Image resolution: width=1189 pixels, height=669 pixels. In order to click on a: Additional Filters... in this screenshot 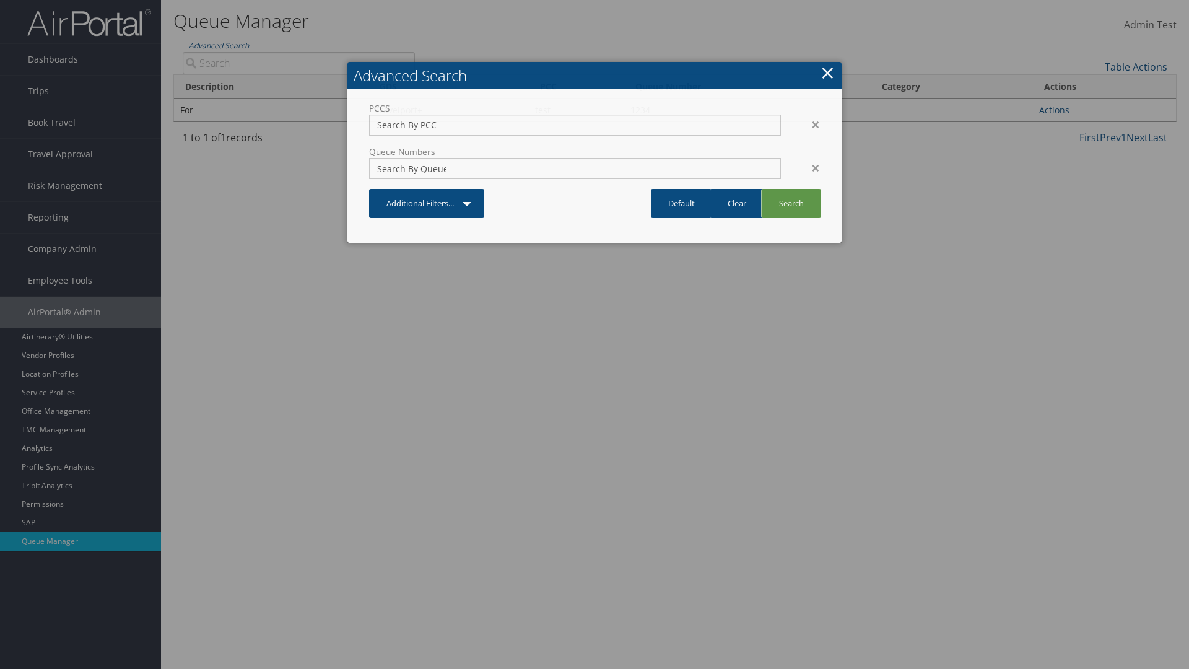, I will do `click(427, 203)`.